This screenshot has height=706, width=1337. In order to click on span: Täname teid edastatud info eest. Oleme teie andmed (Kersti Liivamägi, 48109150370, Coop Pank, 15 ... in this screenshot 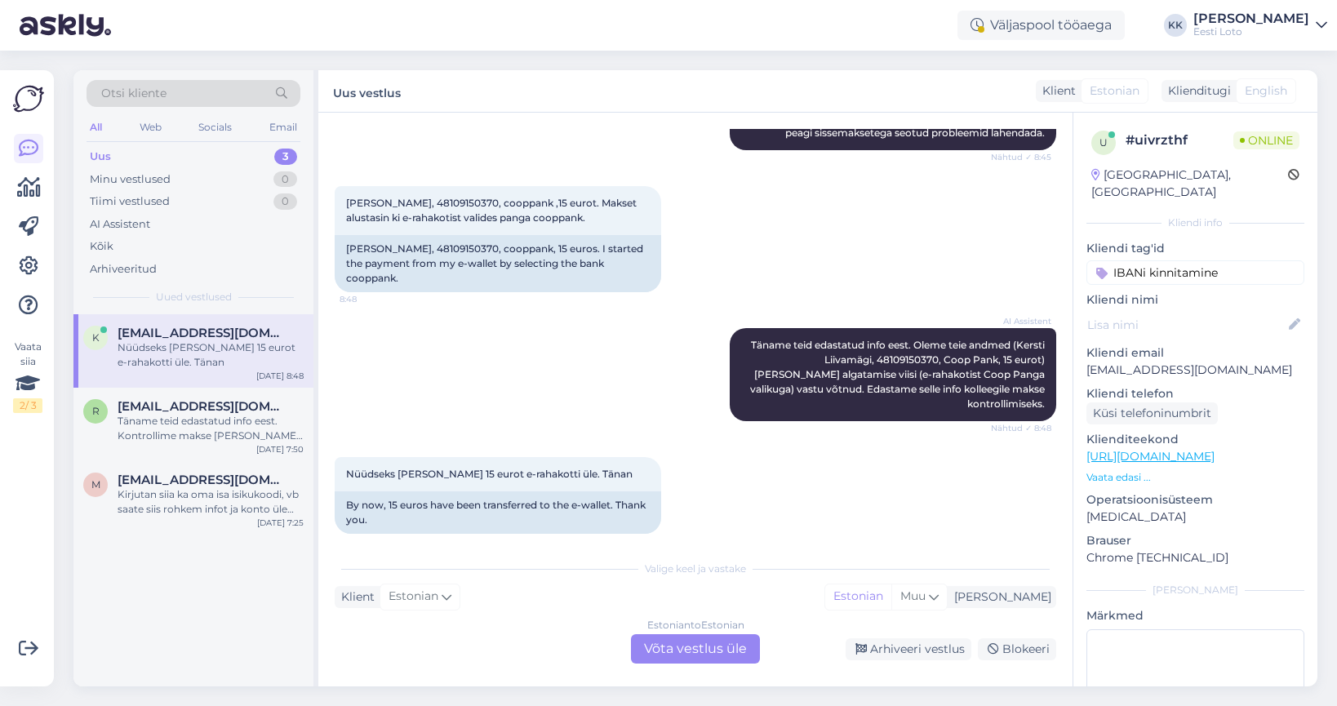, I will do `click(899, 374)`.